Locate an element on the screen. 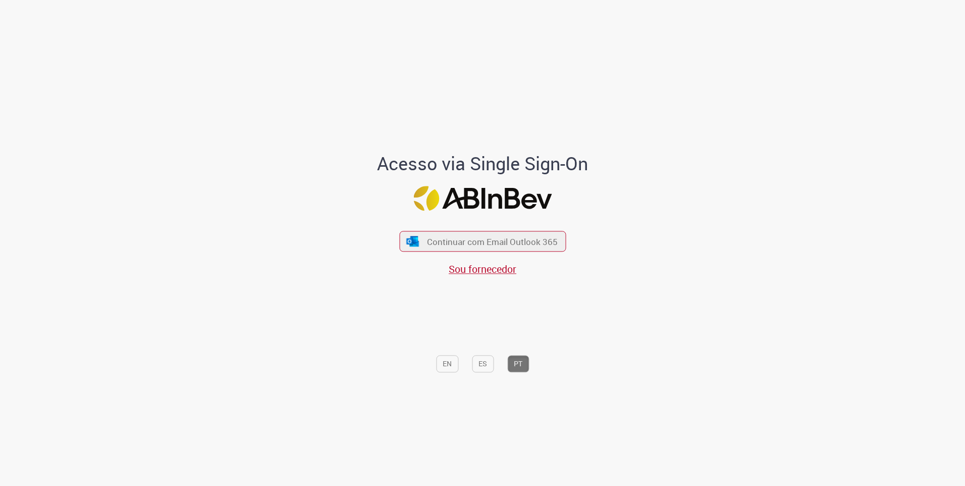 This screenshot has height=486, width=965. span: Continuar com Email Outlook 365 is located at coordinates (492, 241).